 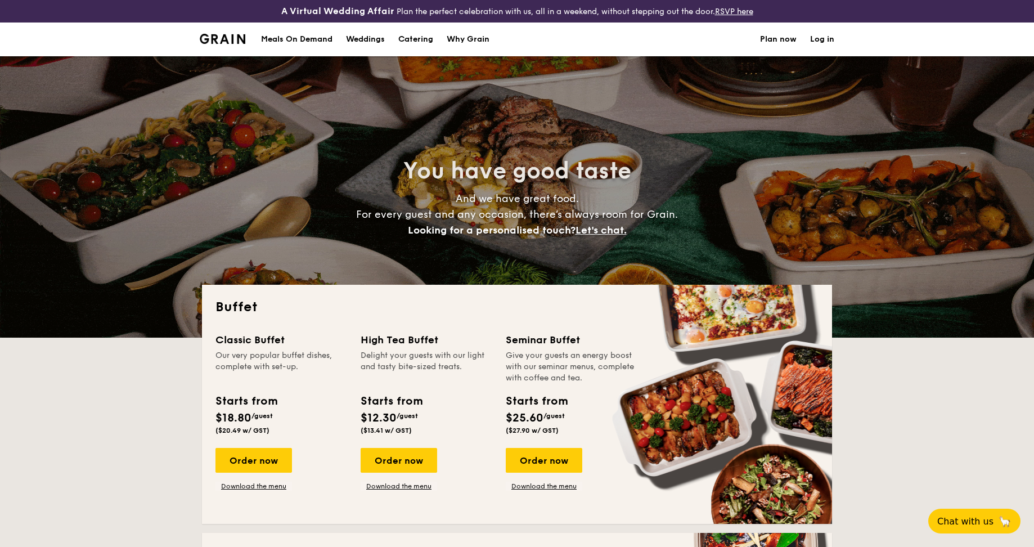 What do you see at coordinates (337, 11) in the screenshot?
I see `h4: A Virtual Wedding Affair` at bounding box center [337, 11].